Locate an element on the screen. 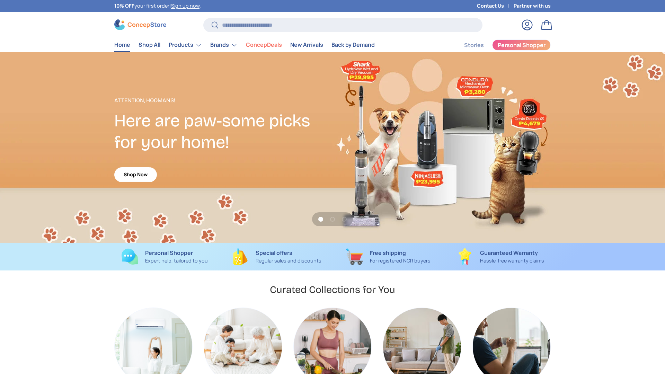 The image size is (665, 374). a: New Arrivals is located at coordinates (306, 45).